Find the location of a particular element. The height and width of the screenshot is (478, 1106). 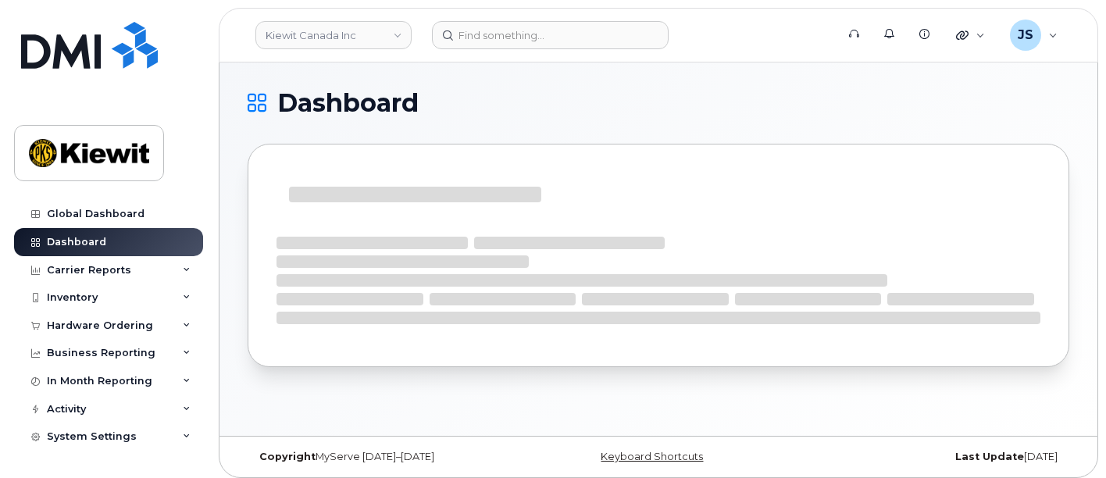

strong: Last Update is located at coordinates (989, 456).